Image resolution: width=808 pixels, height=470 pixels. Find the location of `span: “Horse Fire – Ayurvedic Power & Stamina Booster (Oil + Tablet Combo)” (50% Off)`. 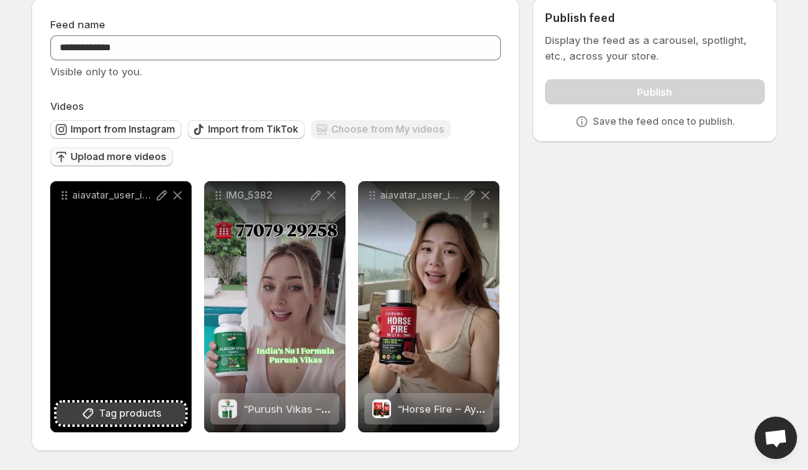

span: “Horse Fire – Ayurvedic Power & Stamina Booster (Oil + Tablet Combo)” (50% Off) is located at coordinates (600, 409).